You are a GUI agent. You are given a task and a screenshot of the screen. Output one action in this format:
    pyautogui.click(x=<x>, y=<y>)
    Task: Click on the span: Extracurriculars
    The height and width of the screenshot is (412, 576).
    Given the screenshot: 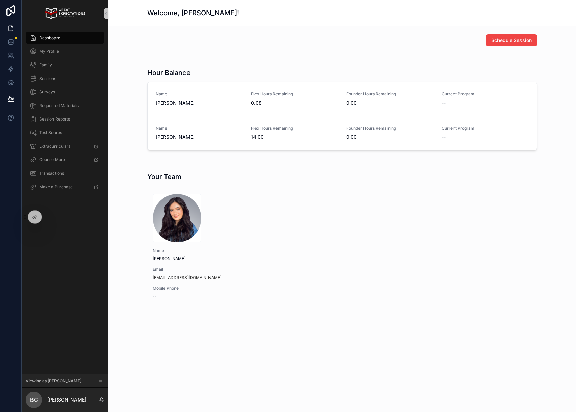 What is the action you would take?
    pyautogui.click(x=55, y=146)
    